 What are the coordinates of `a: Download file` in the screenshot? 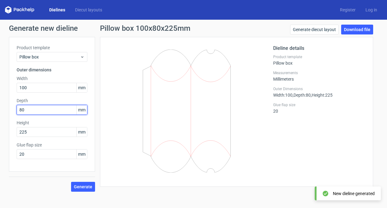 It's located at (357, 30).